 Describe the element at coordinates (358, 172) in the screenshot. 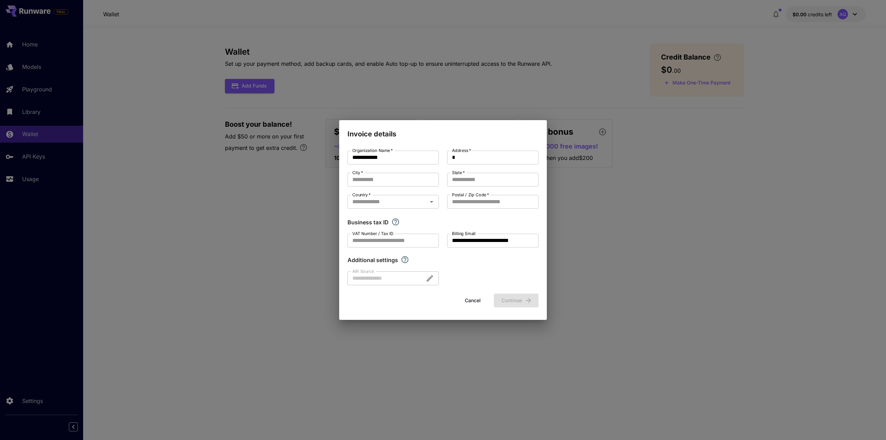

I see `label: City` at that location.